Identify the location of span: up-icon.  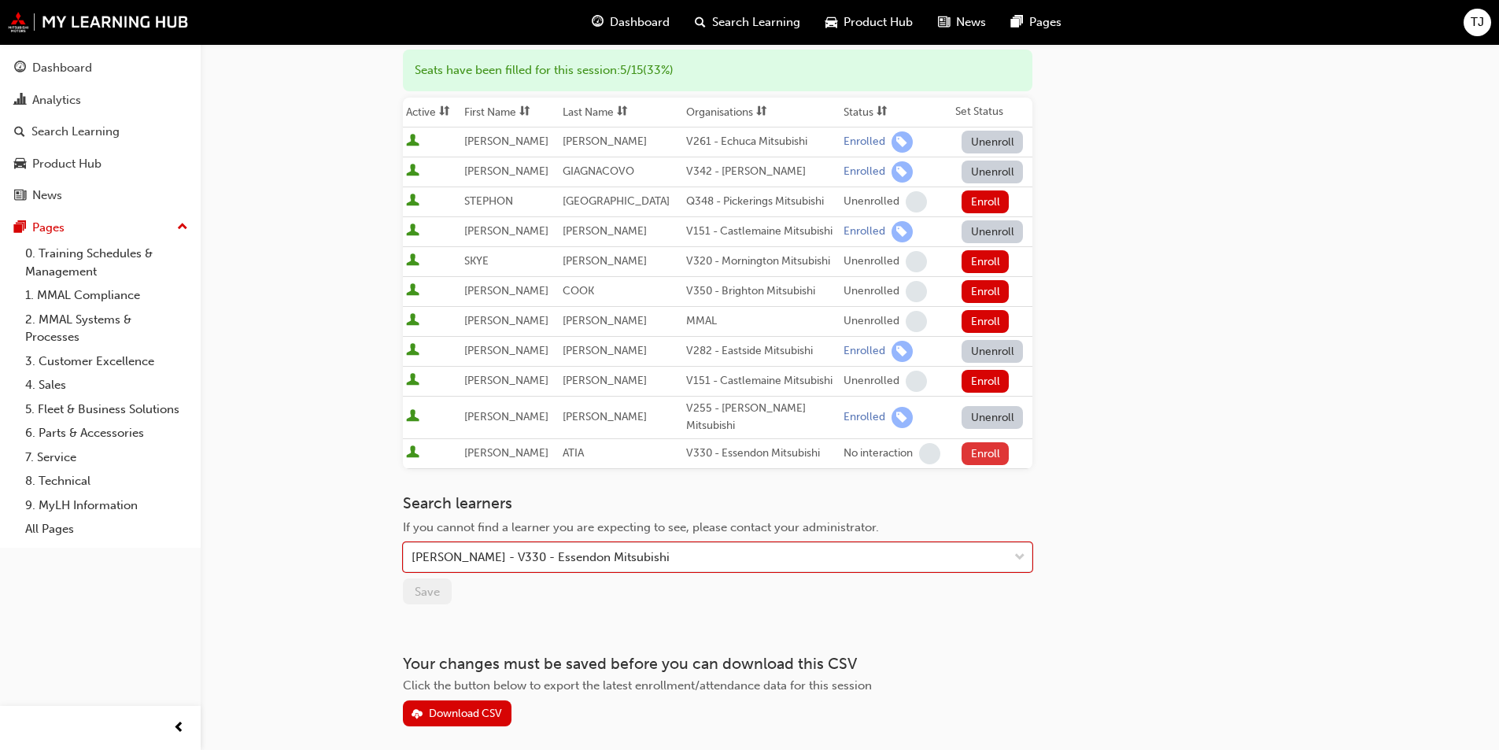
(183, 227).